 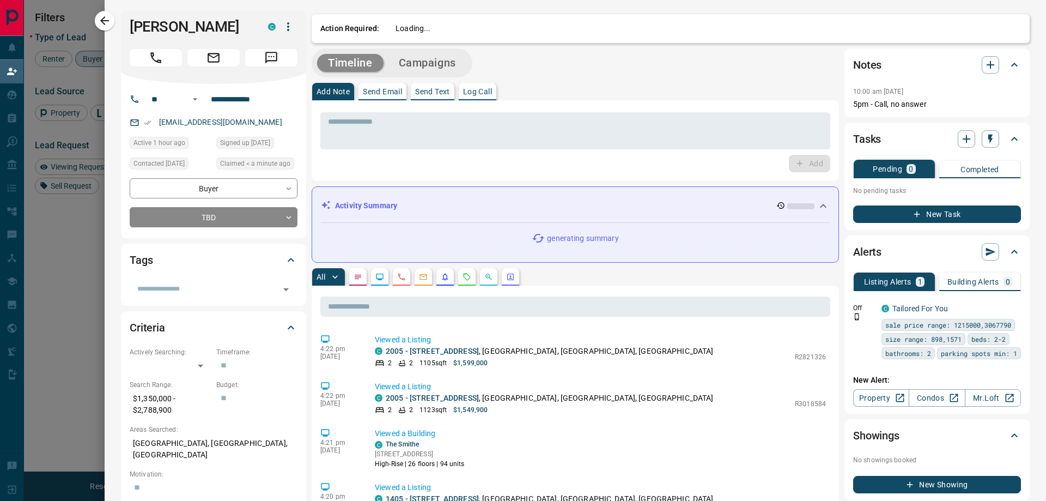 What do you see at coordinates (382, 91) in the screenshot?
I see `p: Send Email` at bounding box center [382, 91].